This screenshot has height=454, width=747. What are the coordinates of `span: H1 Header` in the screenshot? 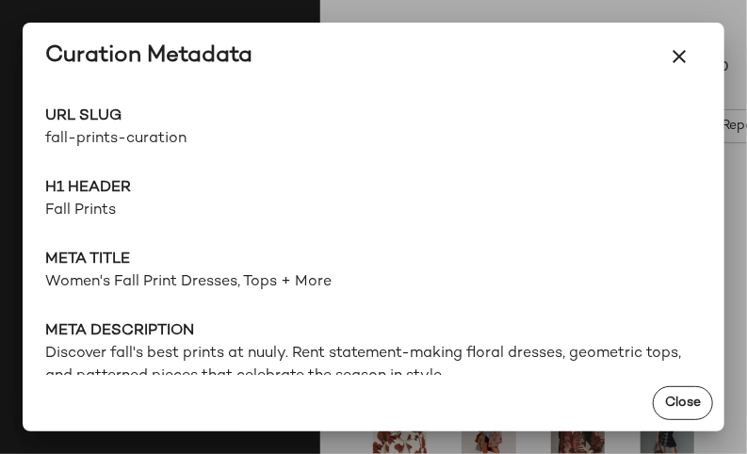 It's located at (373, 188).